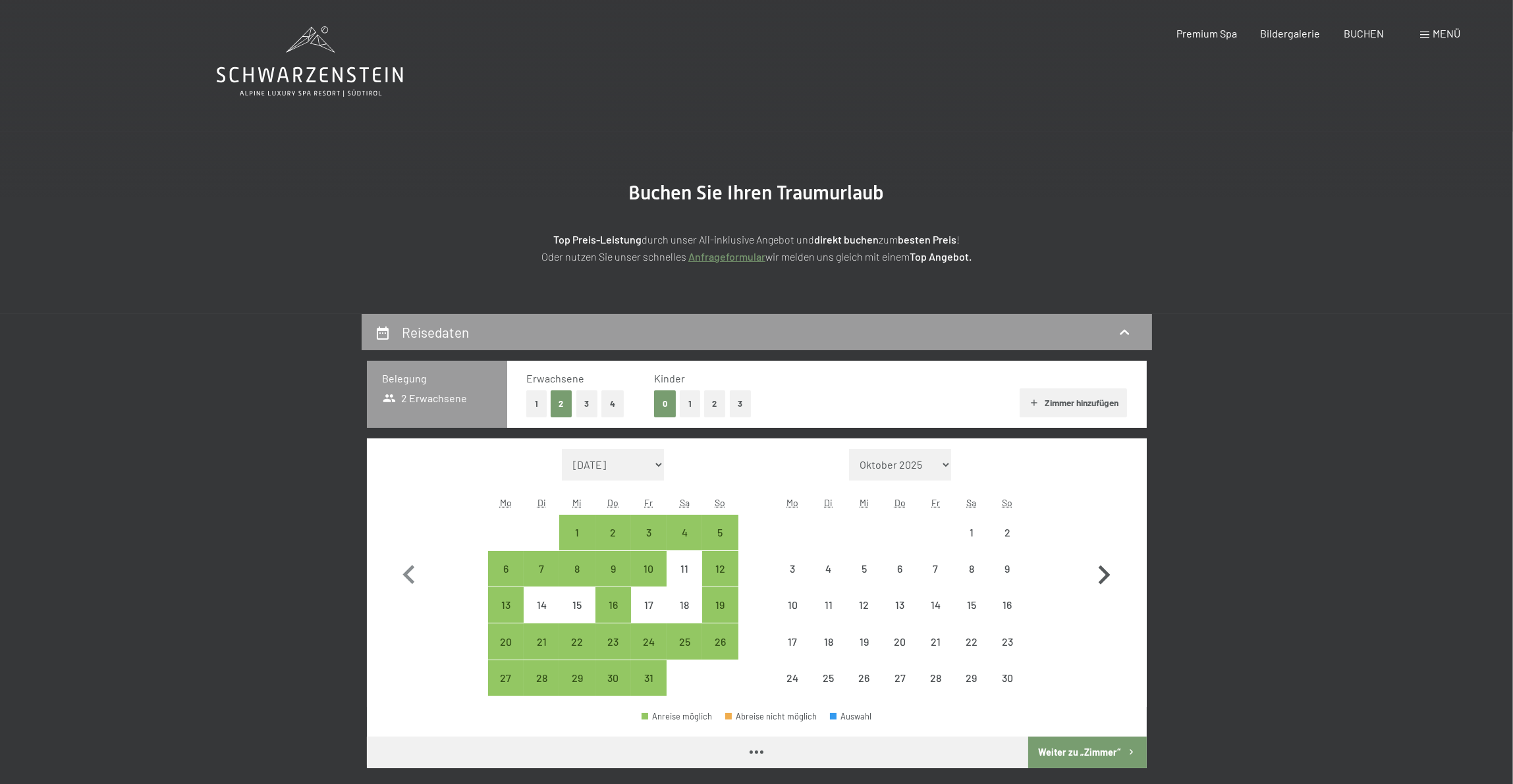 This screenshot has width=1513, height=784. What do you see at coordinates (613, 689) in the screenshot?
I see `div: 30` at bounding box center [613, 689].